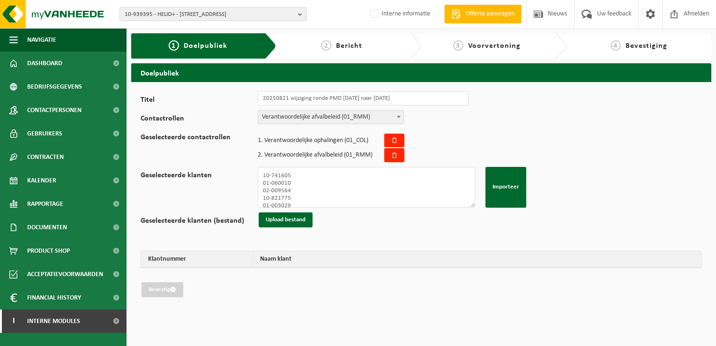 Image resolution: width=716 pixels, height=346 pixels. What do you see at coordinates (458, 45) in the screenshot?
I see `span: 3` at bounding box center [458, 45].